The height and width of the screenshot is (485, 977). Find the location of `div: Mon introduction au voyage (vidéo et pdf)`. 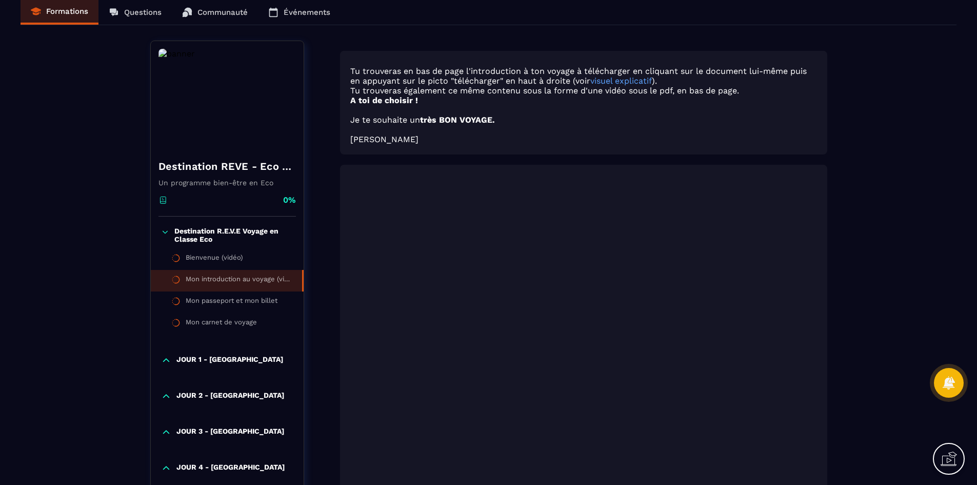

div: Mon introduction au voyage (vidéo et pdf) is located at coordinates (239, 281).